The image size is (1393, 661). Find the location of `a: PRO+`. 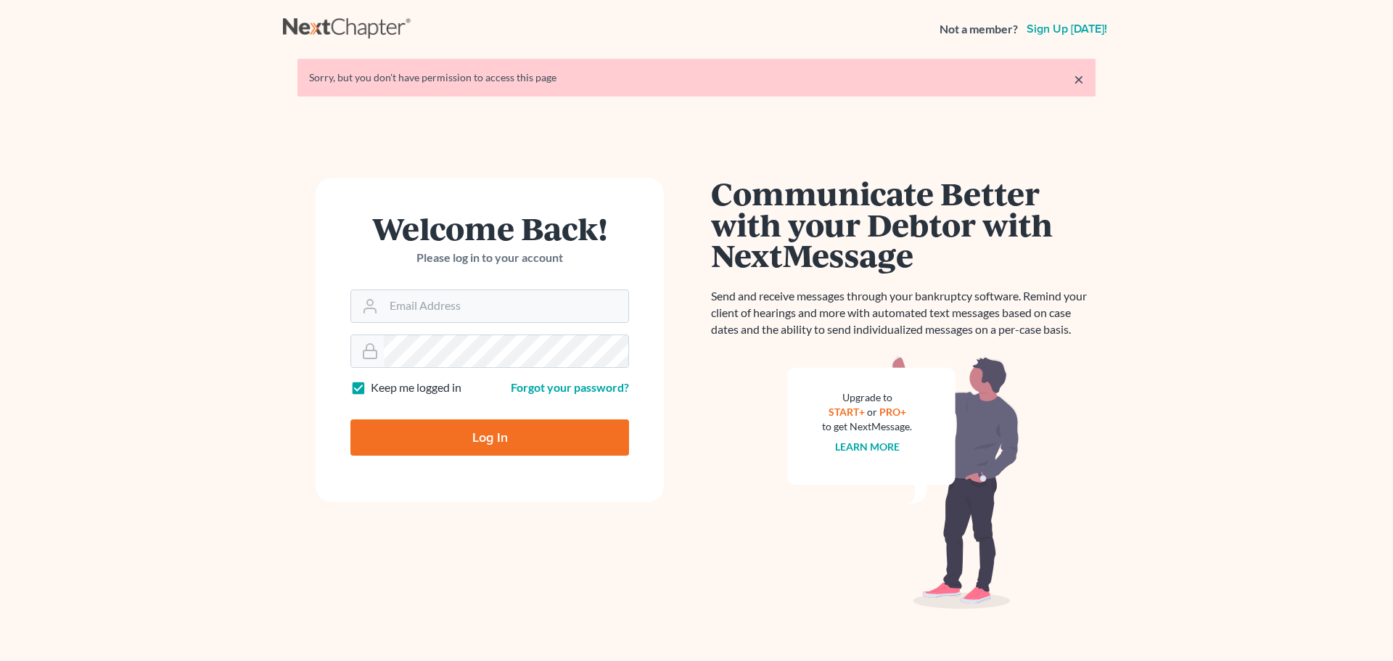

a: PRO+ is located at coordinates (892, 411).